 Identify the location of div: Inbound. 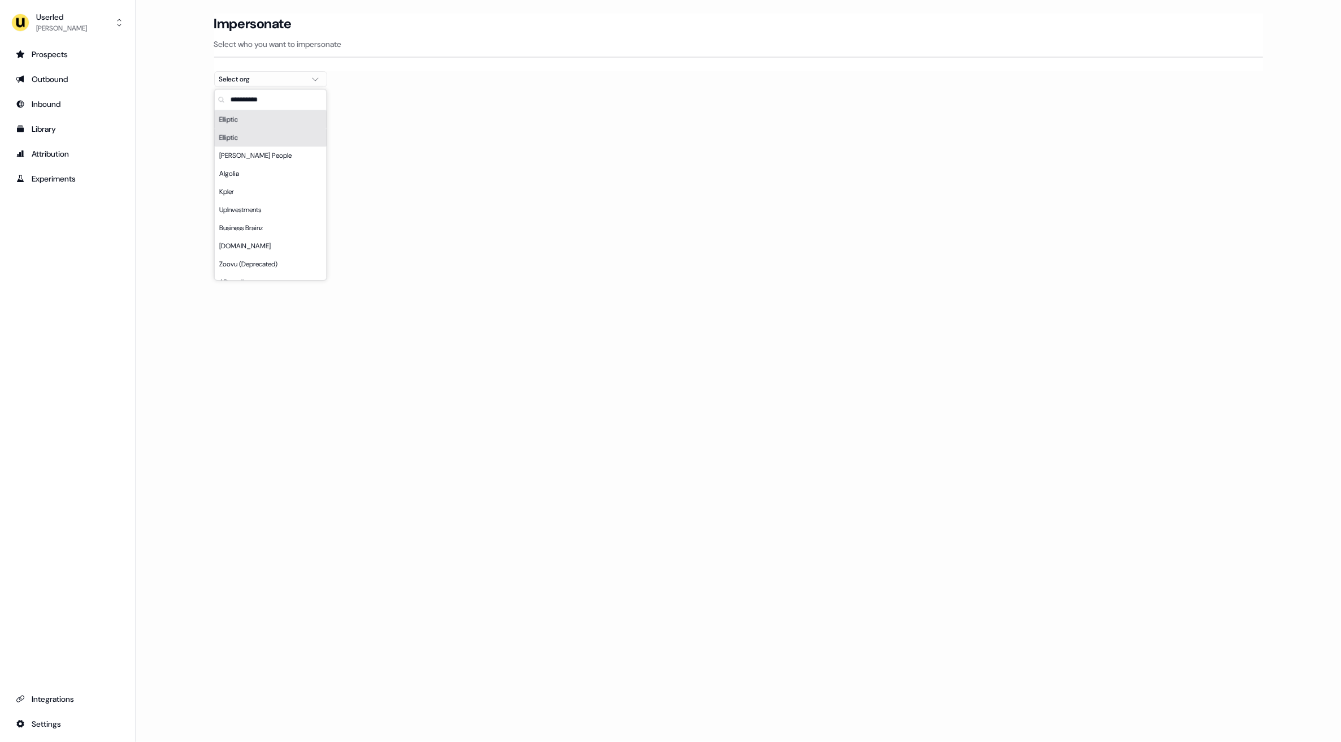
(67, 104).